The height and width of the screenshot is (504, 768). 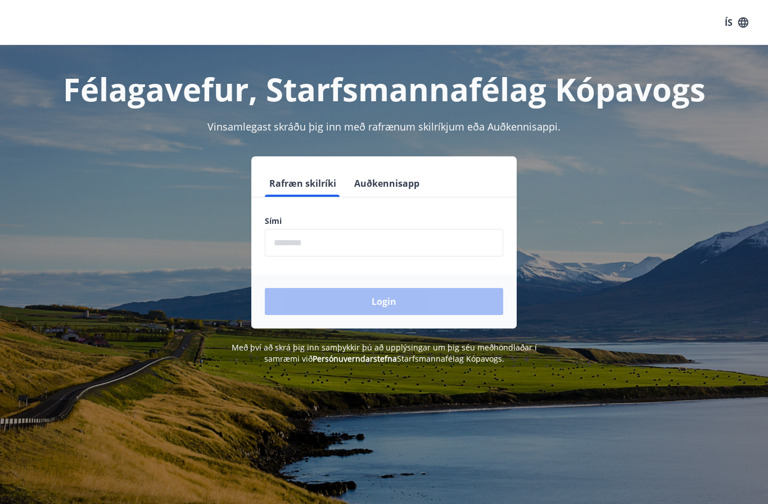 I want to click on label: Sími, so click(x=384, y=221).